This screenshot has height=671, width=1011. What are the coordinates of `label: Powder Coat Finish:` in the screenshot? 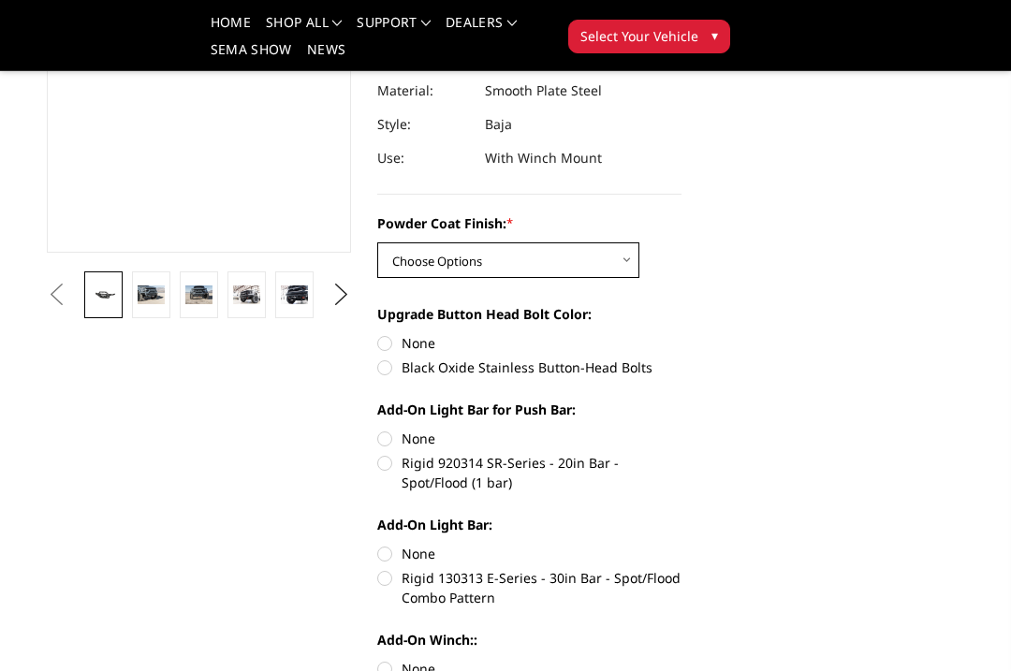 It's located at (529, 223).